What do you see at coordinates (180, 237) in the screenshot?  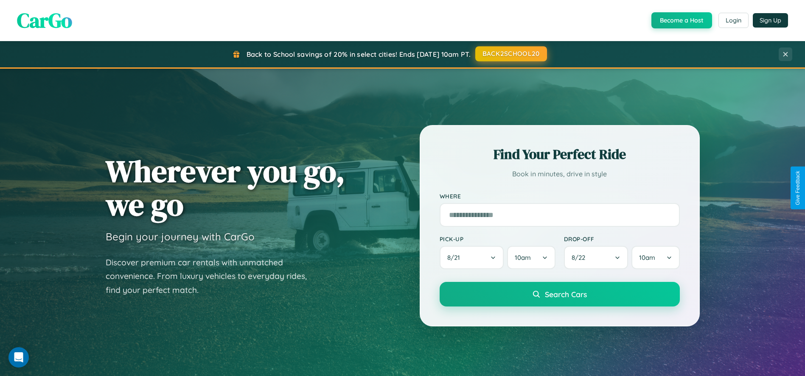 I see `h3: Begin your journey with CarGo` at bounding box center [180, 237].